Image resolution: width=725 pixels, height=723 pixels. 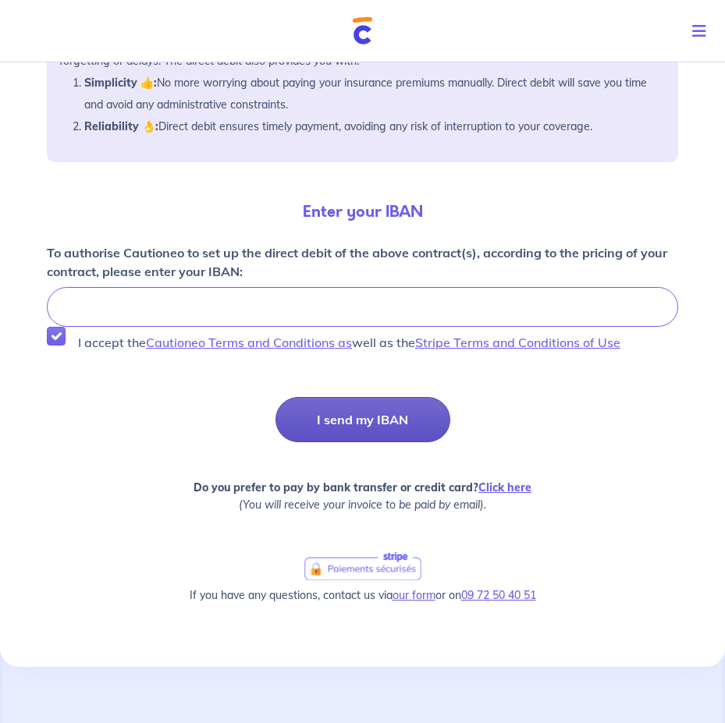 What do you see at coordinates (362, 212) in the screenshot?
I see `p: Enter your IBAN` at bounding box center [362, 212].